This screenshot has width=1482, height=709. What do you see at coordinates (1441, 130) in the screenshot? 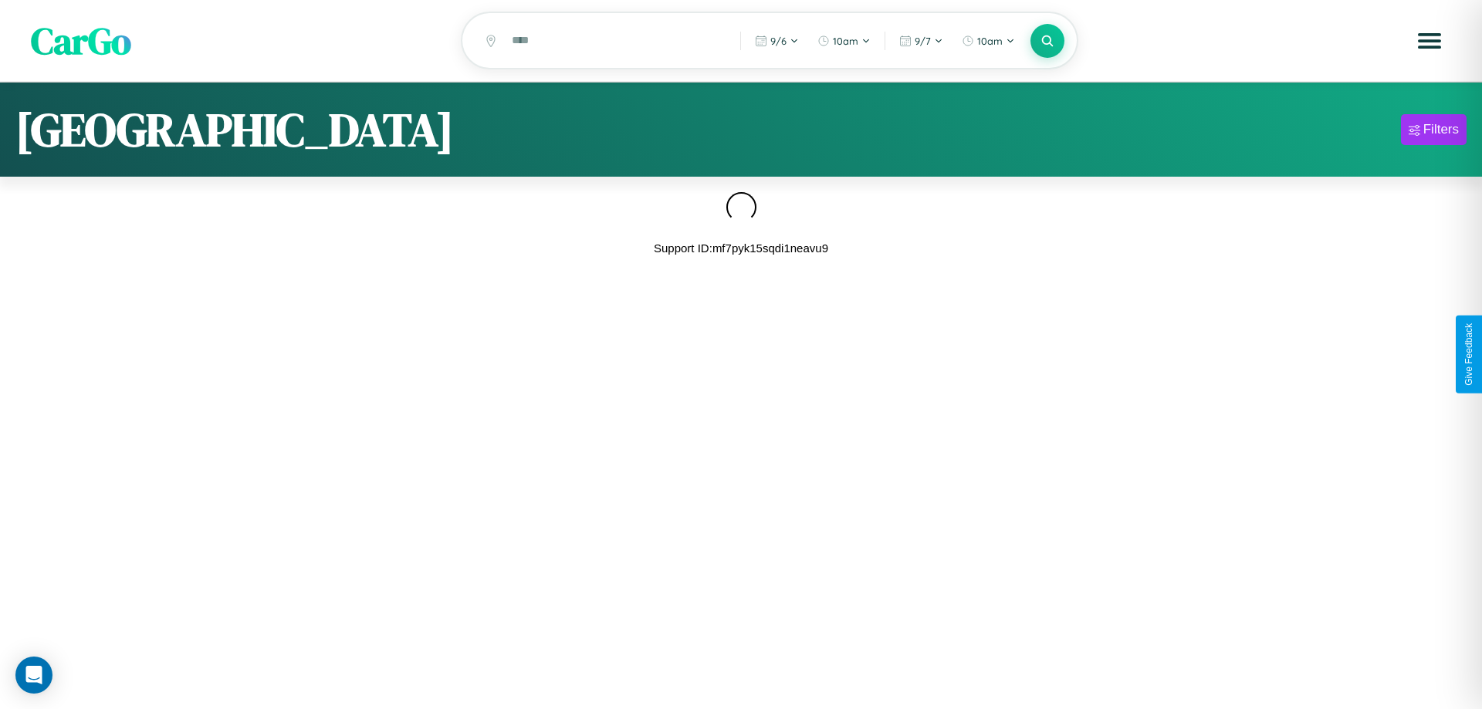
I see `div: Filters` at bounding box center [1441, 130].